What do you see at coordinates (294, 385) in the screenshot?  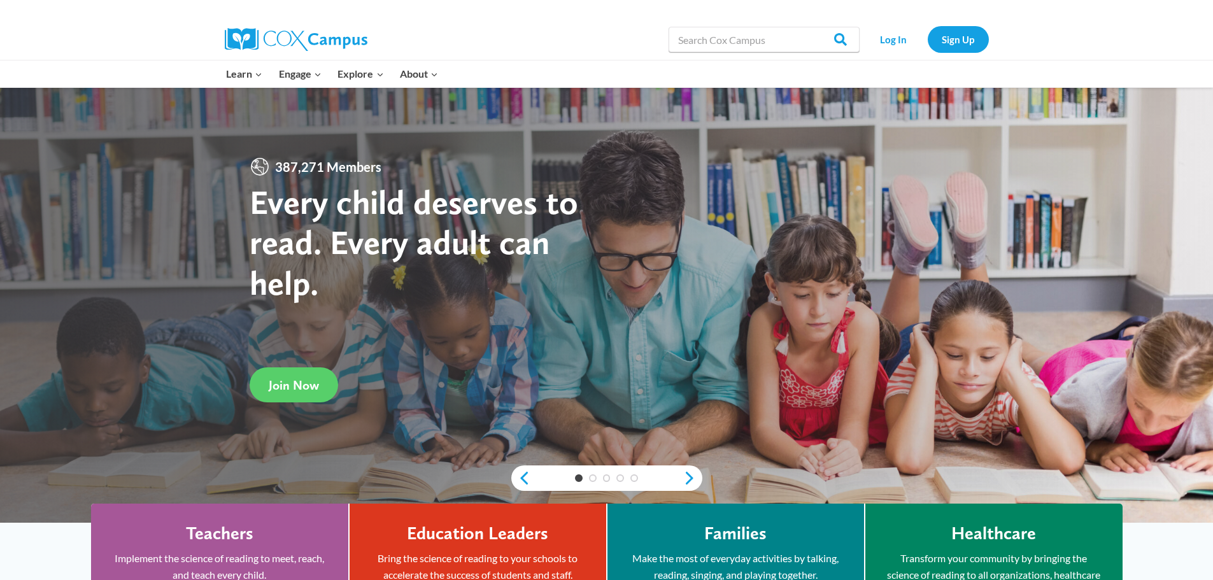 I see `span: Join Now` at bounding box center [294, 385].